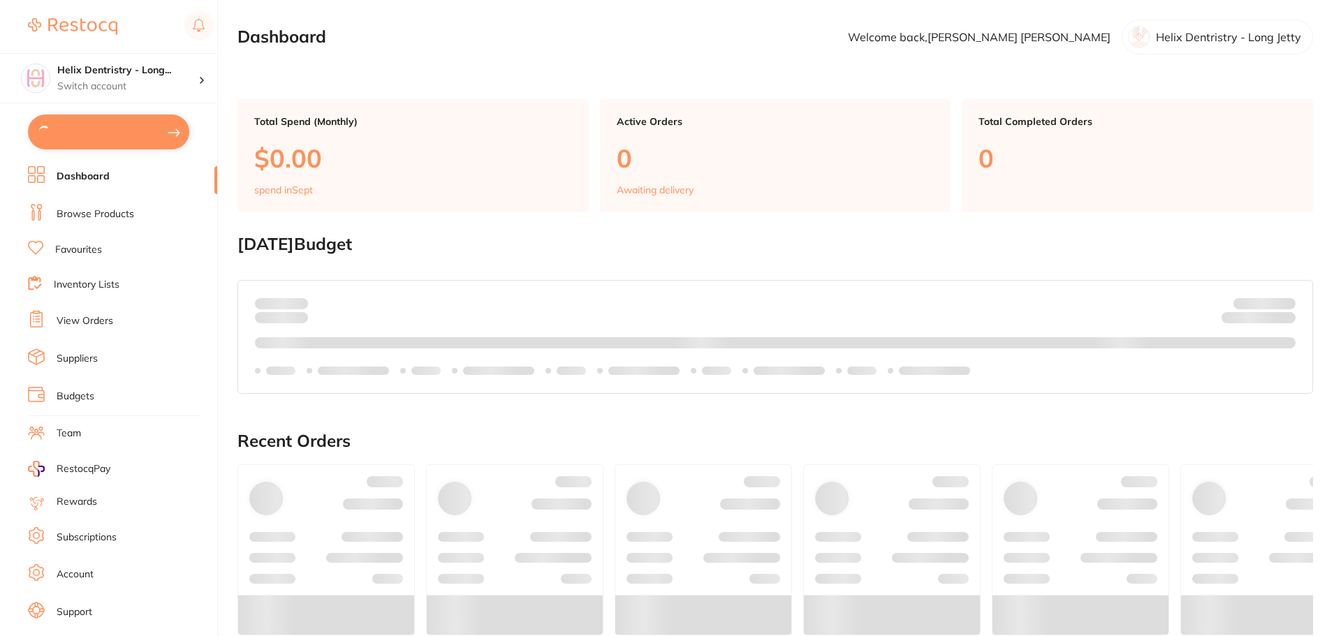 This screenshot has width=1341, height=636. What do you see at coordinates (95, 214) in the screenshot?
I see `a: Browse Products` at bounding box center [95, 214].